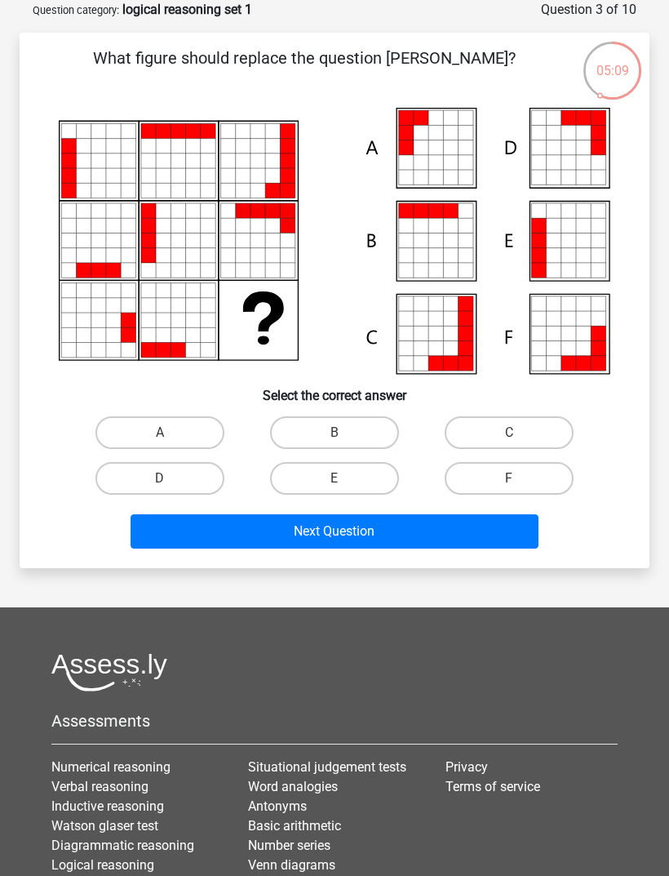 The height and width of the screenshot is (876, 669). What do you see at coordinates (108, 806) in the screenshot?
I see `a: Inductive reasoning` at bounding box center [108, 806].